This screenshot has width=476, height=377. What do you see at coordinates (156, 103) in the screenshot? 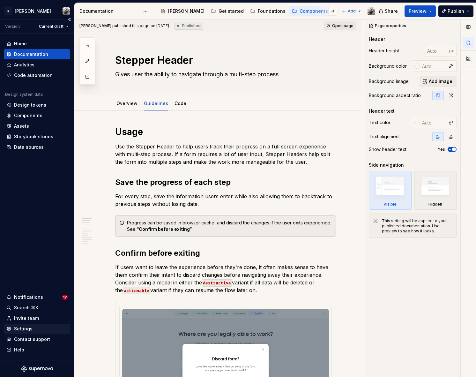
I see `div: Guidelines` at bounding box center [156, 103].